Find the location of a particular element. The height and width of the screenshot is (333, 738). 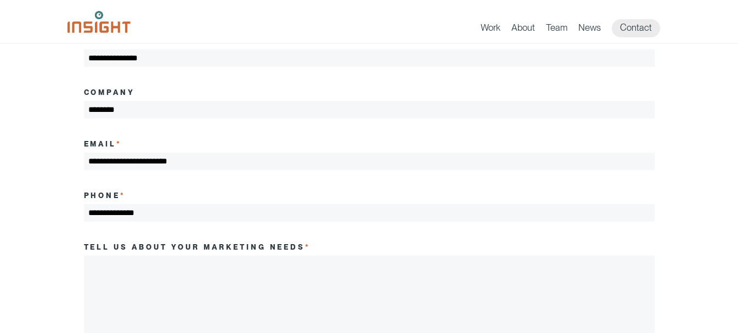

a: News is located at coordinates (589, 30).